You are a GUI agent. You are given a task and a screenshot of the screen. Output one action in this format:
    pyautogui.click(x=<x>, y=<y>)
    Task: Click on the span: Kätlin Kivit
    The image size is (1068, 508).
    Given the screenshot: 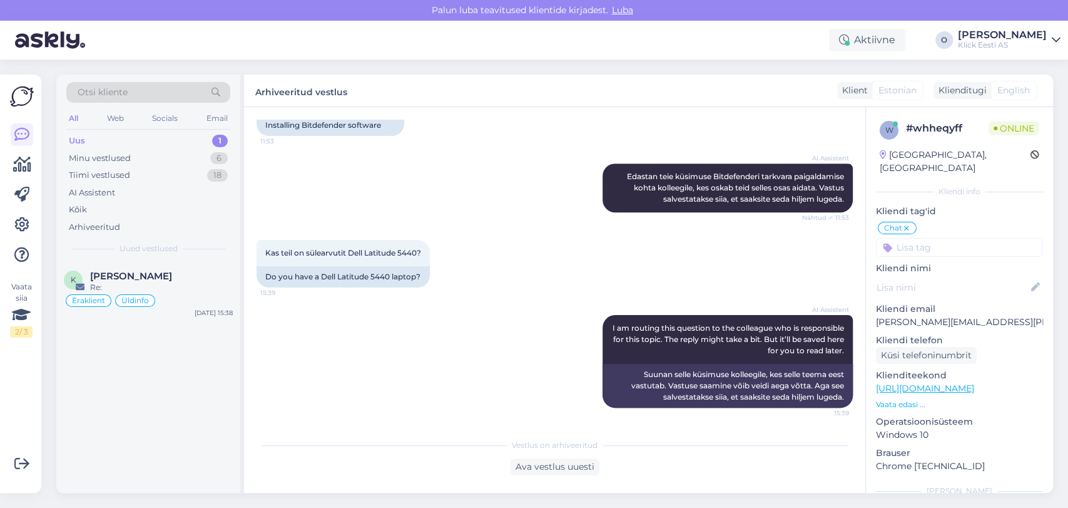 What is the action you would take?
    pyautogui.click(x=131, y=276)
    